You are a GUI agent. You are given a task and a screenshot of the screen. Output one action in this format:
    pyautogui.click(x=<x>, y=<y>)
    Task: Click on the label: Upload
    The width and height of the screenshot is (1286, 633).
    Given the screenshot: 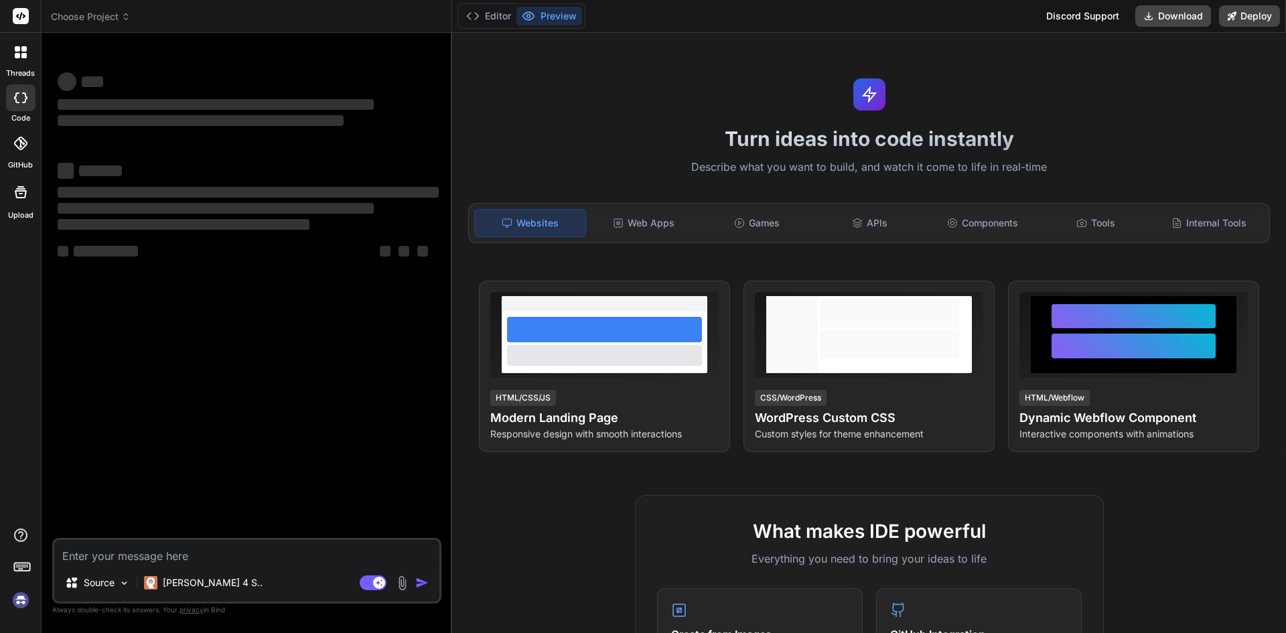 What is the action you would take?
    pyautogui.click(x=21, y=215)
    